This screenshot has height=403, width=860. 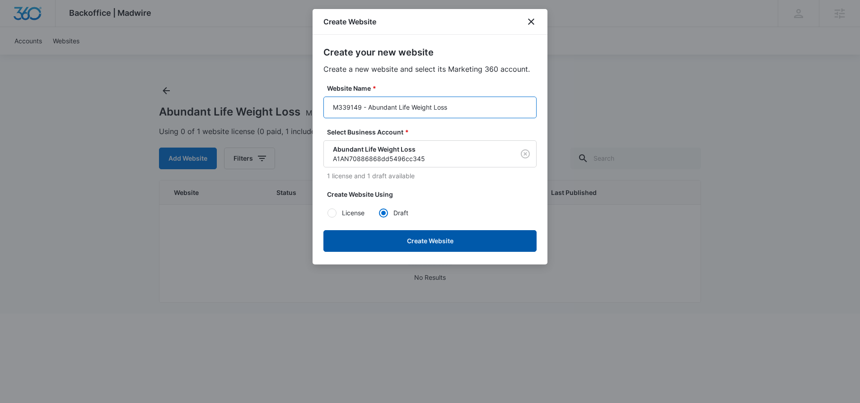 I want to click on label: Website Name, so click(x=434, y=88).